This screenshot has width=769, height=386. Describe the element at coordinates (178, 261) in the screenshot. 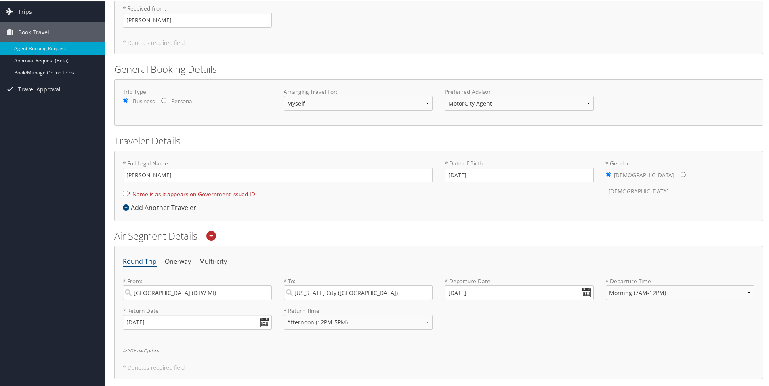

I see `li: One-way` at that location.